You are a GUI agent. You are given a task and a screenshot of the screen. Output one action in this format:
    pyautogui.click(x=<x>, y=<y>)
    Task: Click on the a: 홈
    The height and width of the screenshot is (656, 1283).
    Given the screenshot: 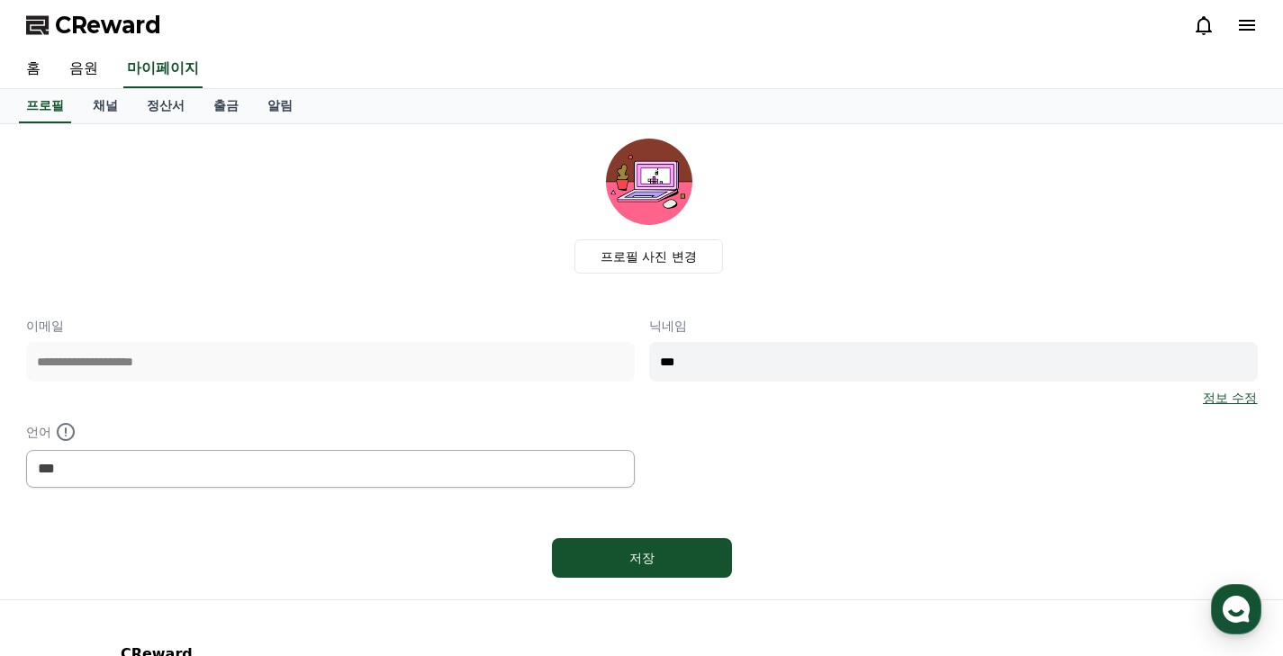 What is the action you would take?
    pyautogui.click(x=33, y=69)
    